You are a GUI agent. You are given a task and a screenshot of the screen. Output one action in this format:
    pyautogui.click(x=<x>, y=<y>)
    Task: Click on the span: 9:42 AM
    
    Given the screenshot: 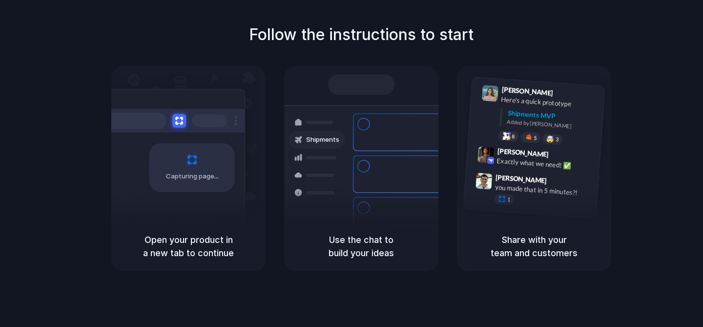 What is the action you would take?
    pyautogui.click(x=561, y=156)
    